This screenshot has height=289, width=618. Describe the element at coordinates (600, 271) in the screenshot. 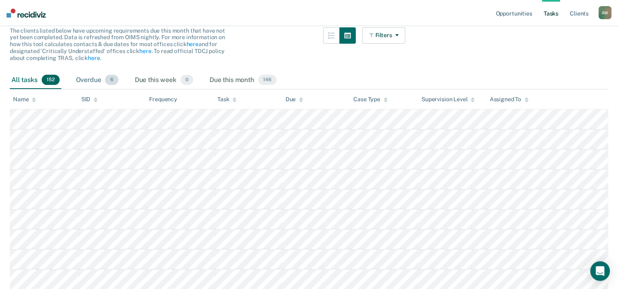

I see `div: Open Intercom Messenger` at that location.